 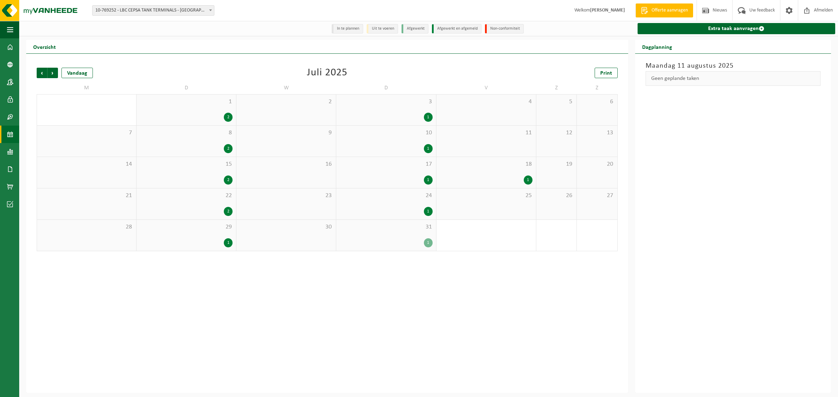 What do you see at coordinates (486, 196) in the screenshot?
I see `span: 25` at bounding box center [486, 196].